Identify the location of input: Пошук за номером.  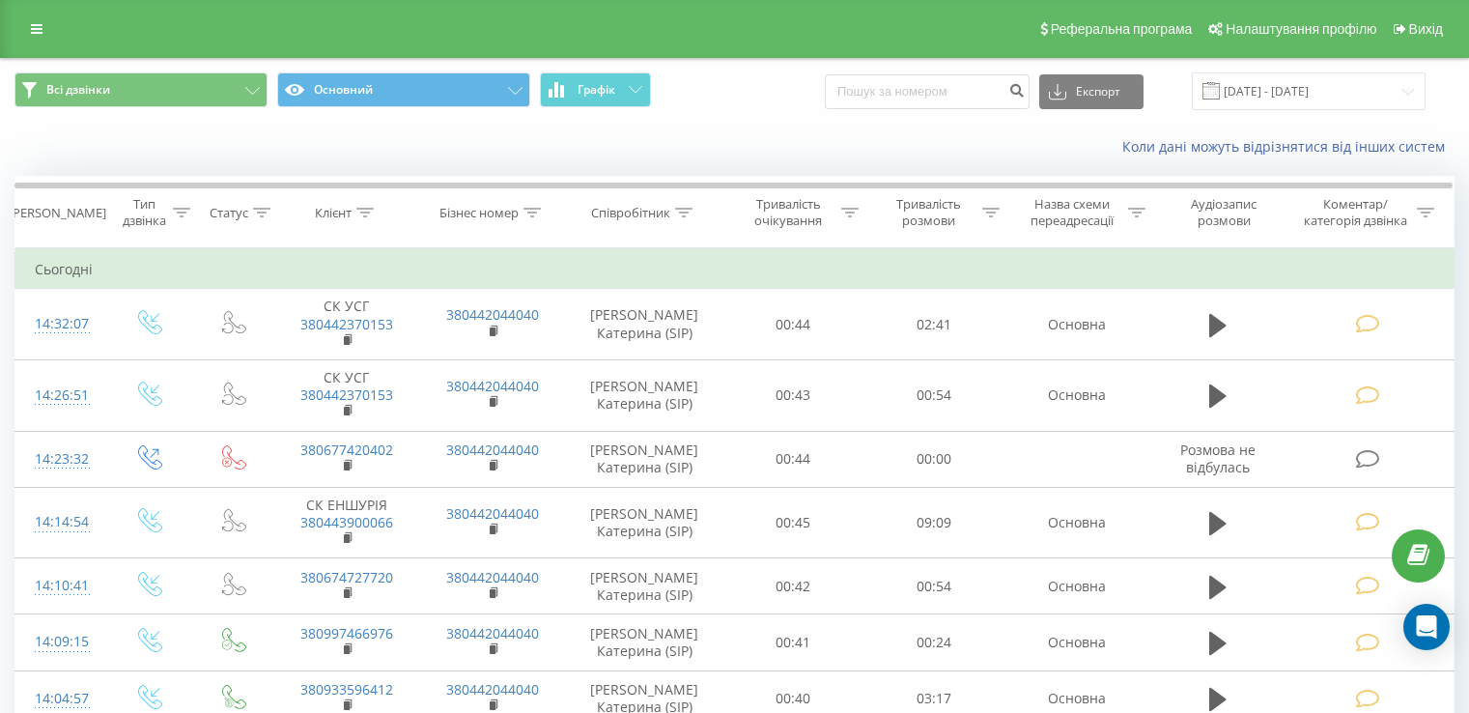
(927, 92).